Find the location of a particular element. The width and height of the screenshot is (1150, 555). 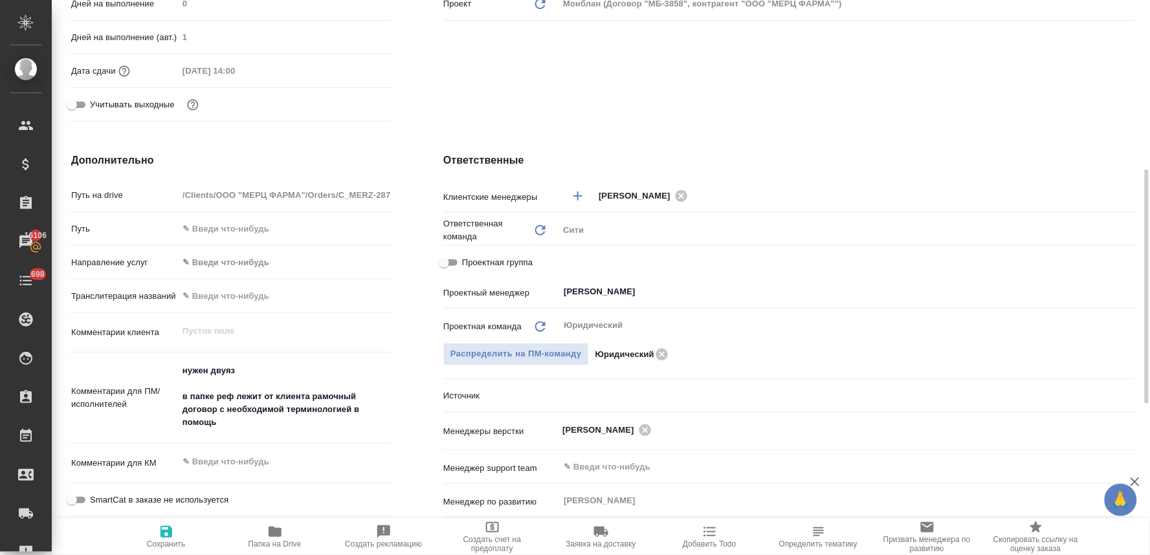

a: 16106 is located at coordinates (26, 242).